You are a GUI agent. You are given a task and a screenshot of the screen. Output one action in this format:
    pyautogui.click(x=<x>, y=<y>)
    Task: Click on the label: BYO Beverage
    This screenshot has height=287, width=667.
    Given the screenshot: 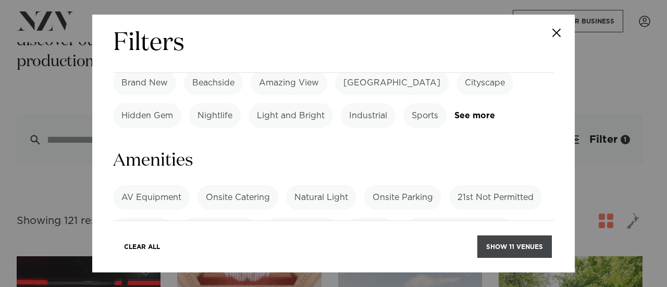 What is the action you would take?
    pyautogui.click(x=218, y=230)
    